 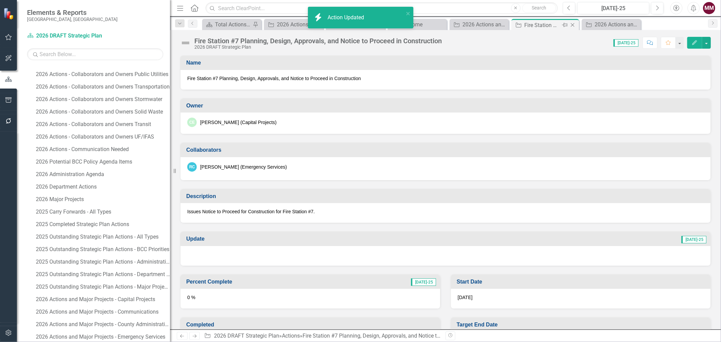 I want to click on a: 2026 Actions - Collaborators and Owners Transit, so click(x=102, y=124).